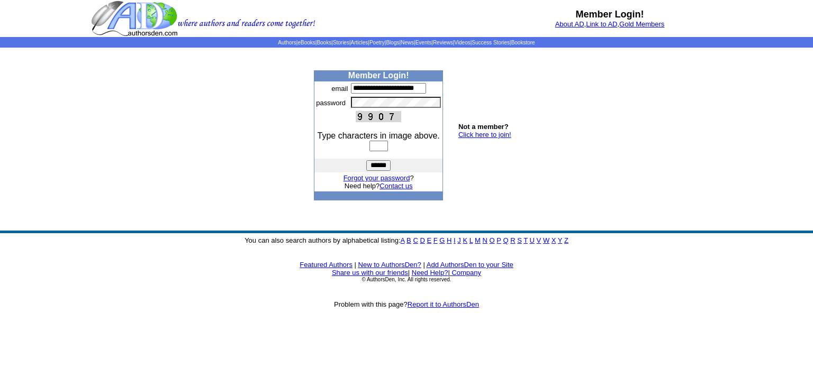  What do you see at coordinates (287, 42) in the screenshot?
I see `a: Authors` at bounding box center [287, 42].